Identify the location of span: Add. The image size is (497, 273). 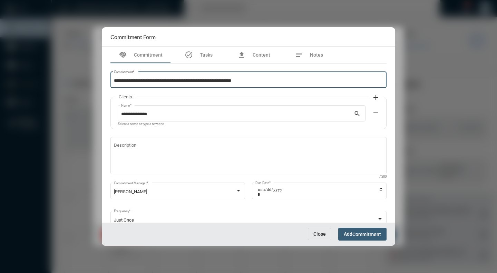
(362, 234).